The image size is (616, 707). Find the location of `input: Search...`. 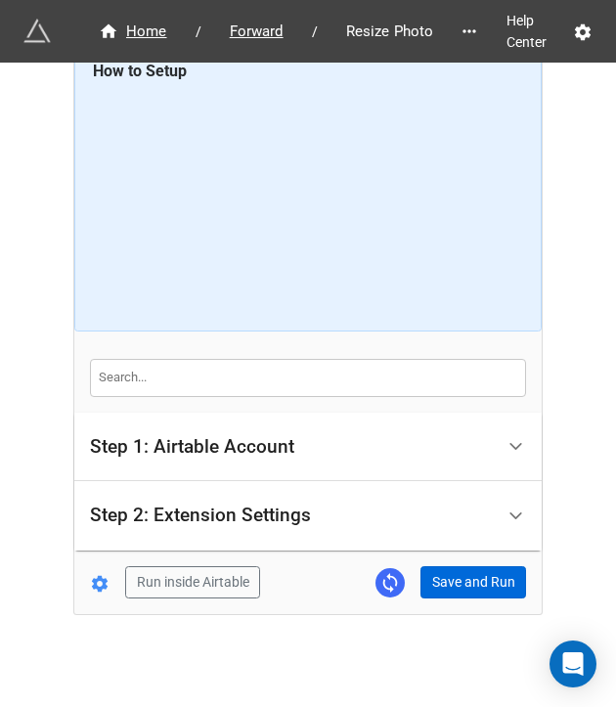

input: Search... is located at coordinates (308, 378).